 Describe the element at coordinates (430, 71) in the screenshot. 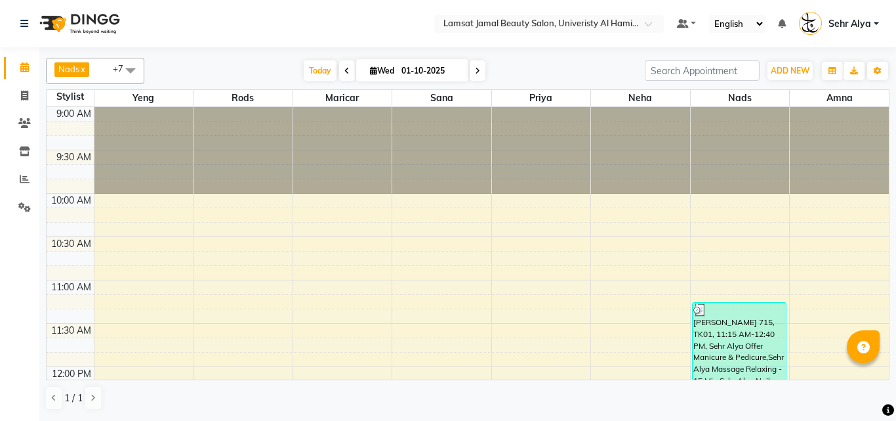

I see `input: 2025-10-01` at that location.